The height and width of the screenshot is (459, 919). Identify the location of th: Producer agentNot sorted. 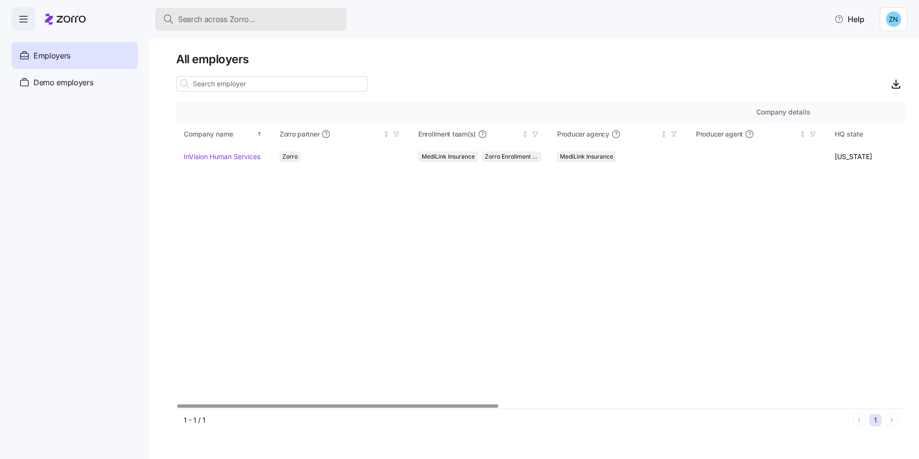
(758, 134).